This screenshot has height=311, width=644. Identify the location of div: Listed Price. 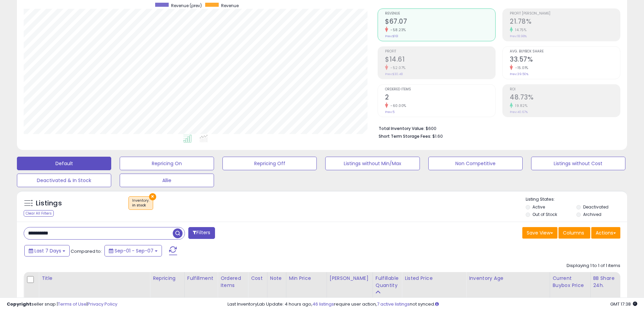
(434, 278).